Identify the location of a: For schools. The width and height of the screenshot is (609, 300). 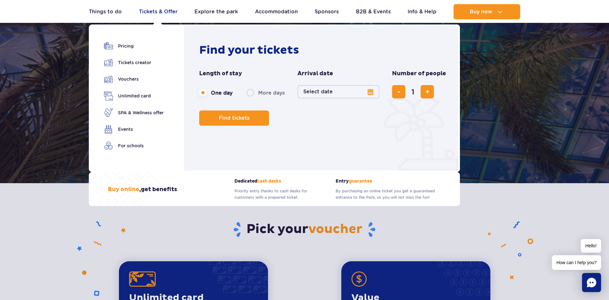
(134, 145).